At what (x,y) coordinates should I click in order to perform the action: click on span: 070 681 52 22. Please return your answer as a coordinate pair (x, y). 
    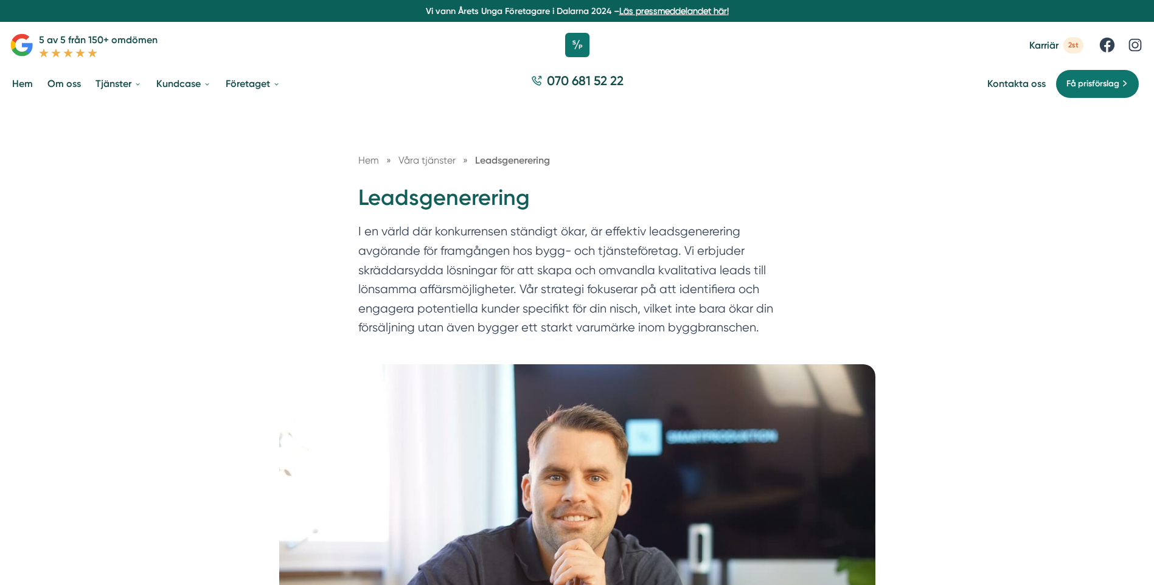
    Looking at the image, I should click on (585, 80).